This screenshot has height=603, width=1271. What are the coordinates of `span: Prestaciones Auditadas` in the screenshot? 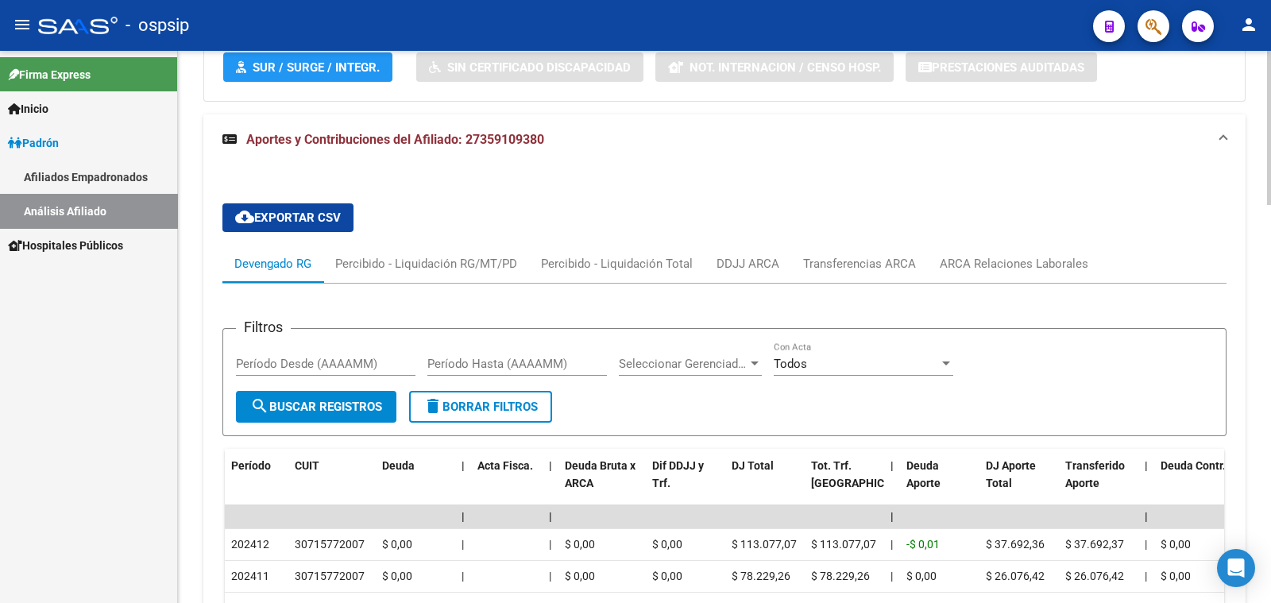 It's located at (1008, 68).